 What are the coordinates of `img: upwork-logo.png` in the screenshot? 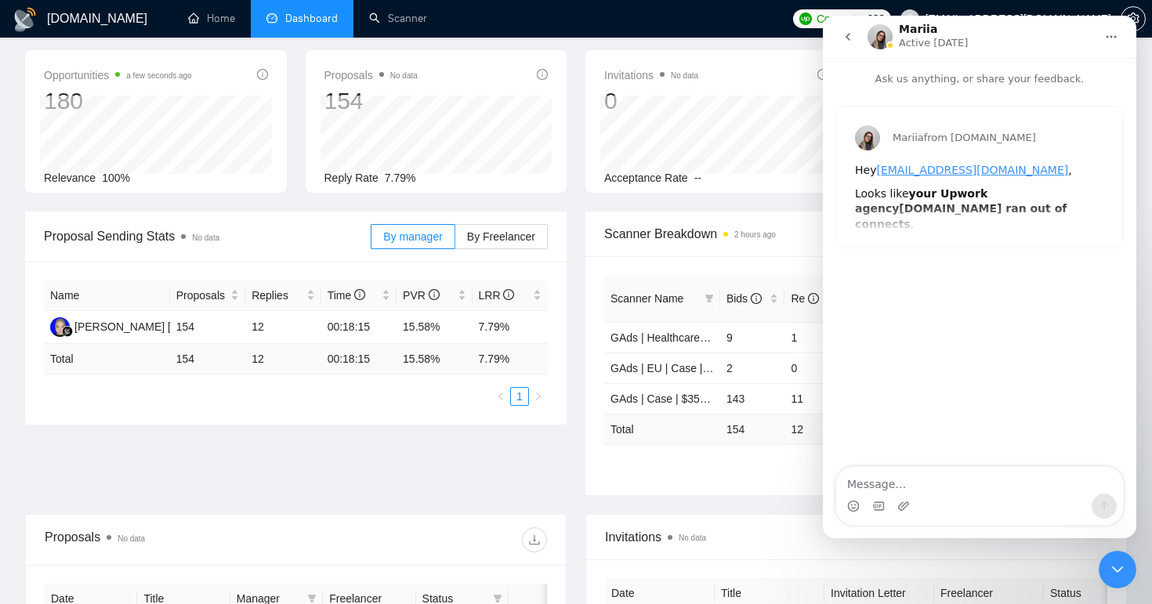 It's located at (806, 19).